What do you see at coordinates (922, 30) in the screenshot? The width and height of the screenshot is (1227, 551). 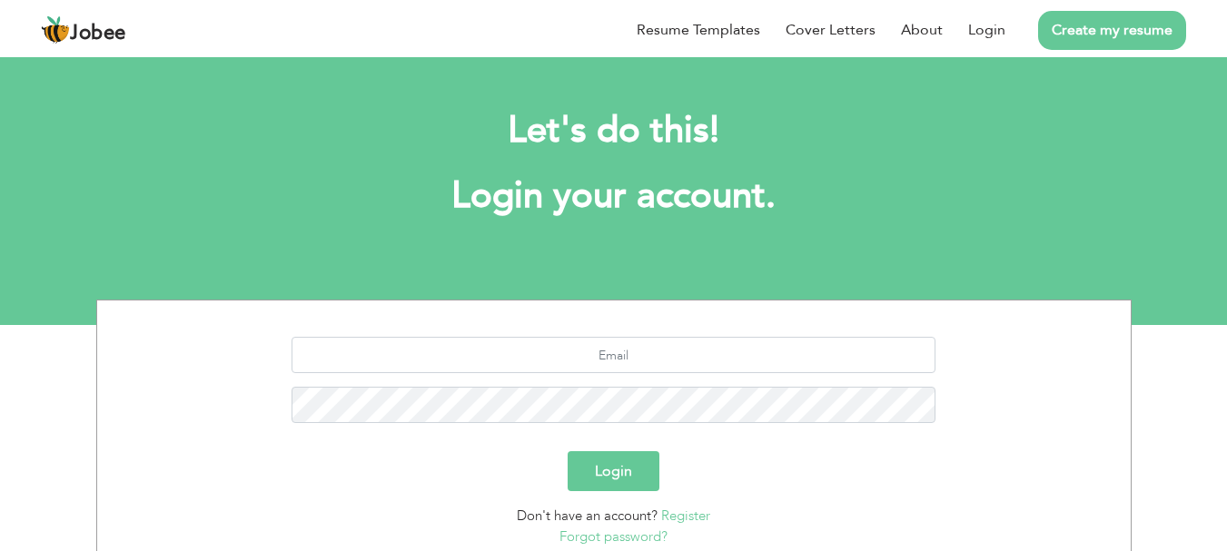 I see `a: About` at bounding box center [922, 30].